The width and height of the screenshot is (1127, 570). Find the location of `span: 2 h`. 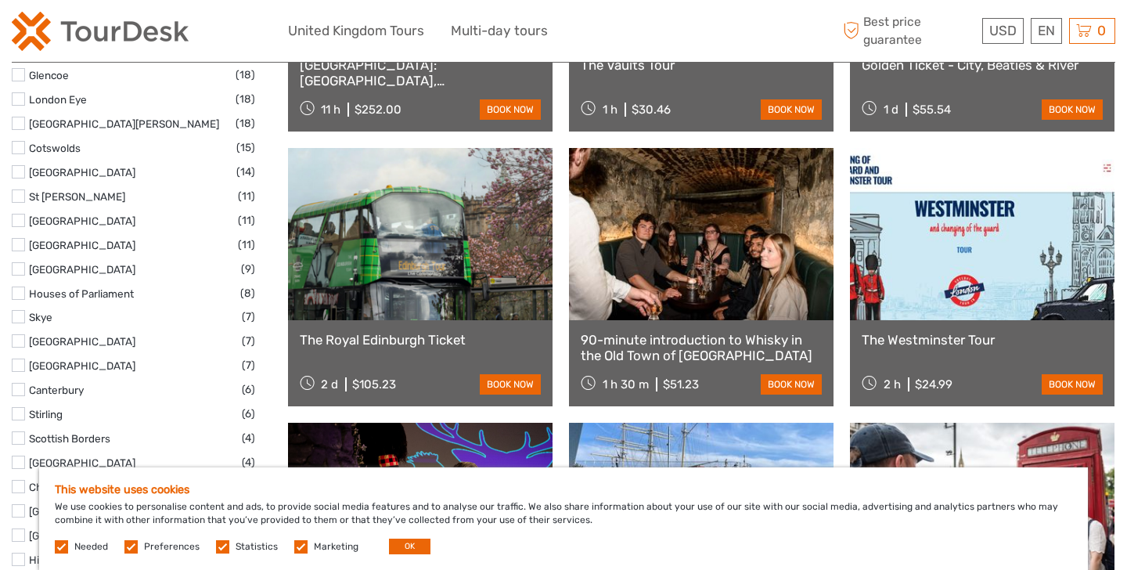

span: 2 h is located at coordinates (892, 384).